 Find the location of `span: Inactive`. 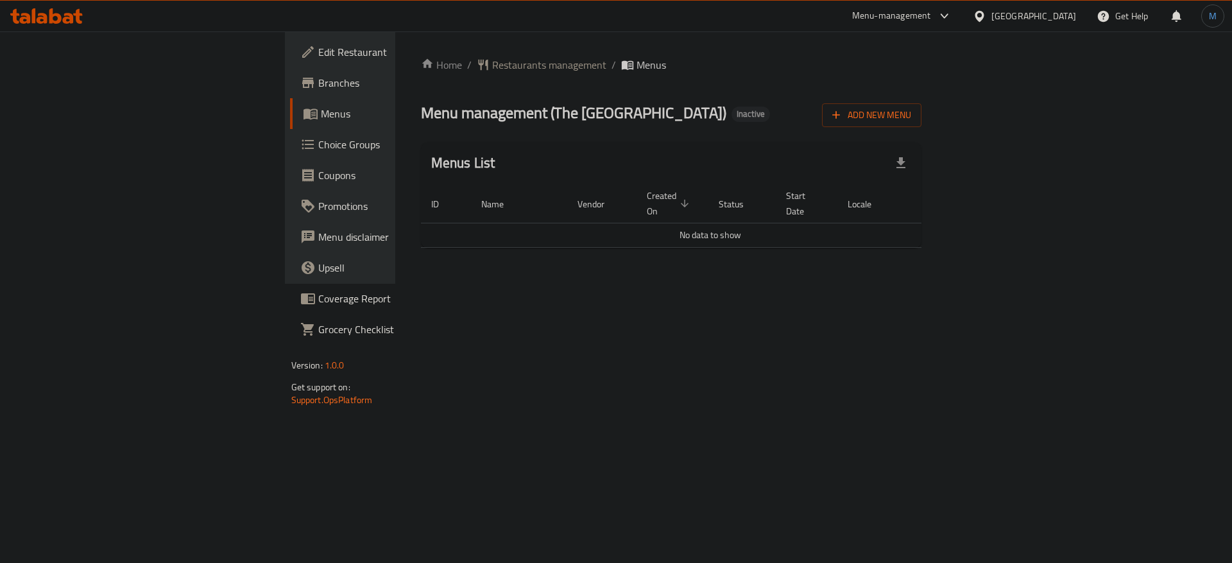

span: Inactive is located at coordinates (751, 114).